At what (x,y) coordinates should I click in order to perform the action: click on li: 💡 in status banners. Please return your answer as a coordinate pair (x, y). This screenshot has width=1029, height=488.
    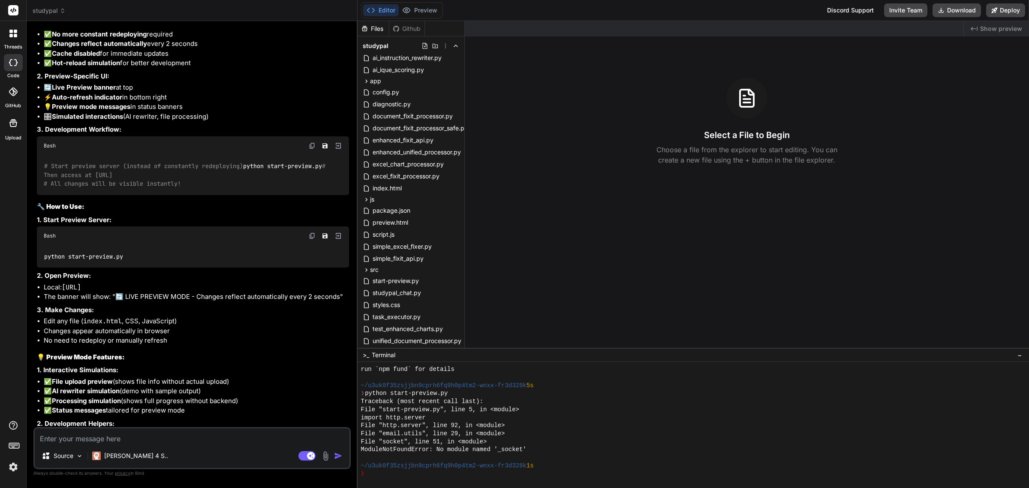
    Looking at the image, I should click on (196, 107).